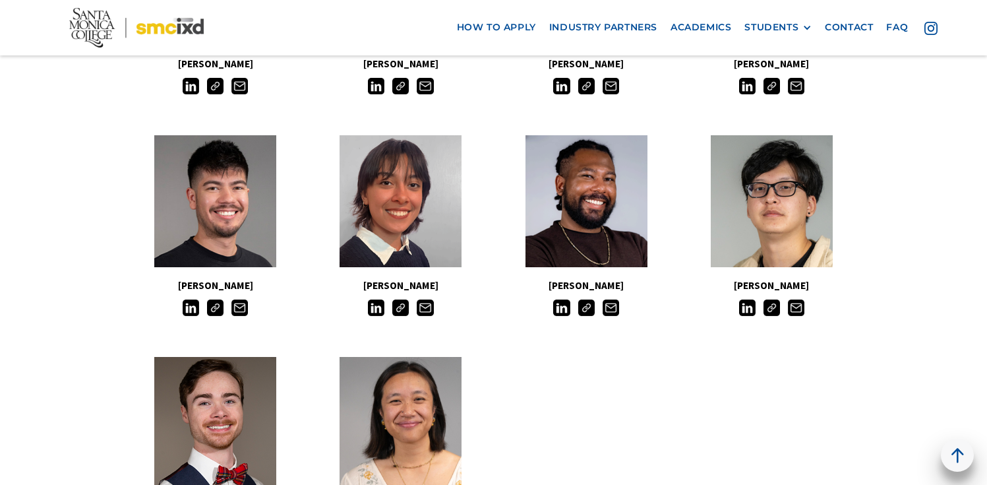  Describe the element at coordinates (701, 27) in the screenshot. I see `a: Academics` at that location.